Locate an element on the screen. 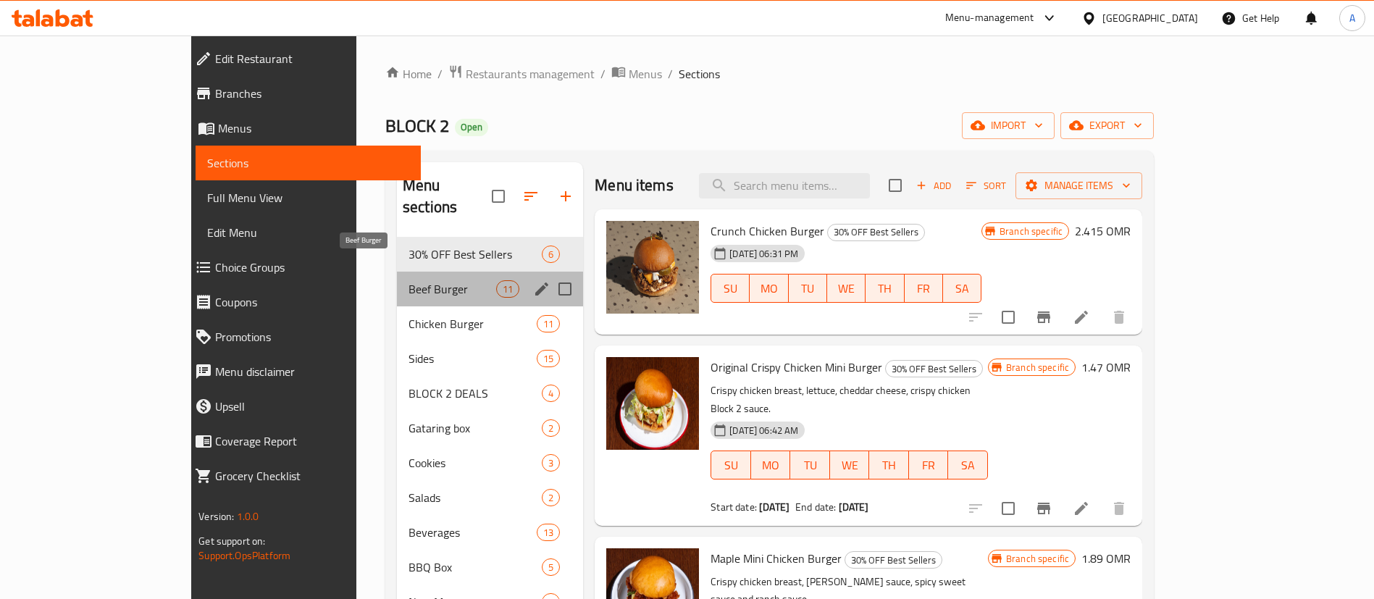  span: BLOCK 2 DEALS is located at coordinates (475, 393).